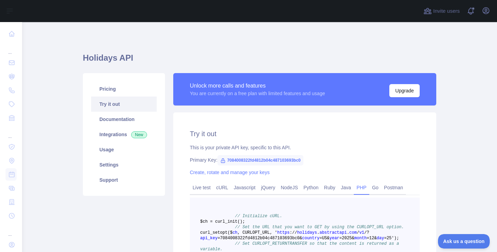 The image size is (497, 252). What do you see at coordinates (124, 180) in the screenshot?
I see `a: Support` at bounding box center [124, 180].